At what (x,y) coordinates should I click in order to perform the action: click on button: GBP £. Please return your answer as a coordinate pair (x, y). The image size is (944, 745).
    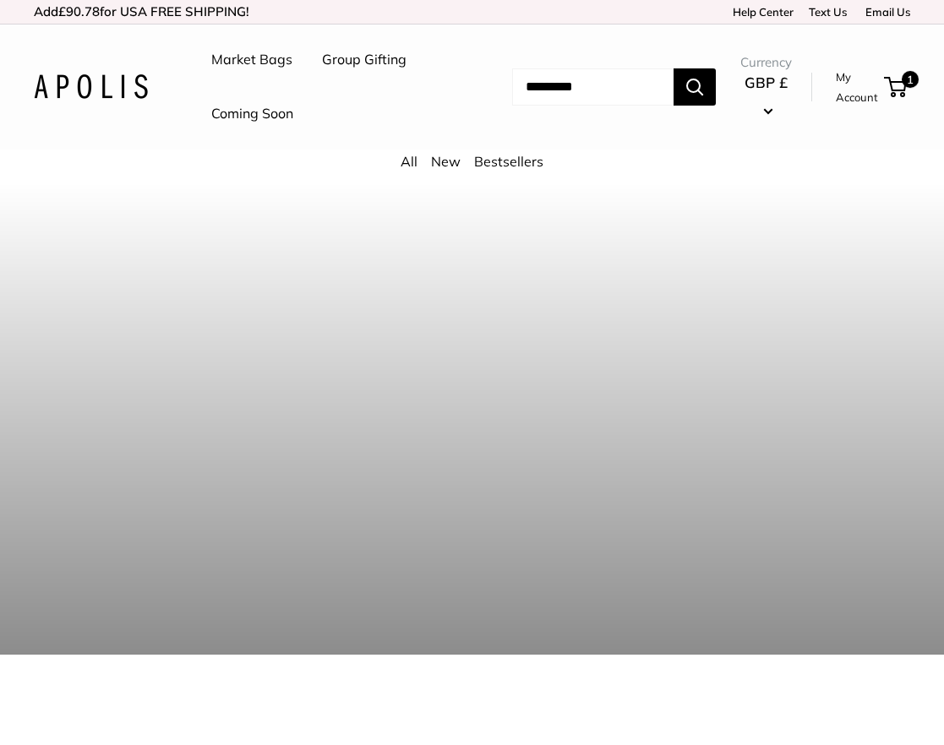
    Looking at the image, I should click on (765, 96).